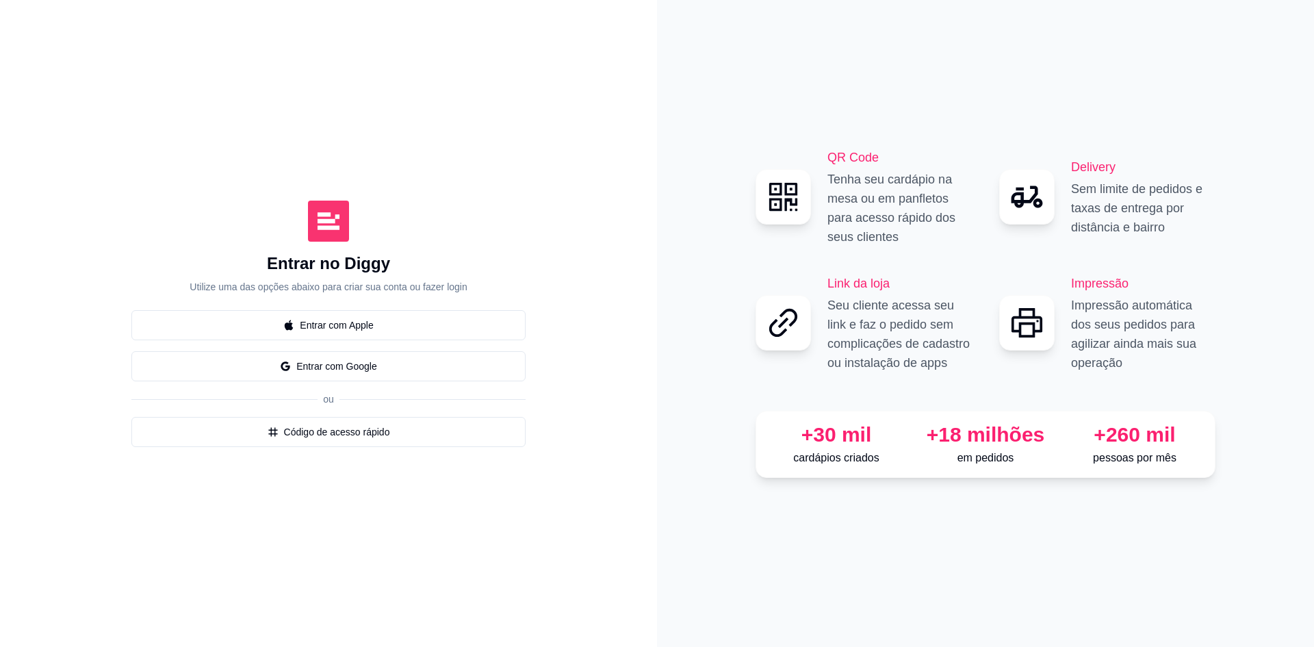 Image resolution: width=1314 pixels, height=647 pixels. Describe the element at coordinates (1143, 283) in the screenshot. I see `h2: Impressão` at that location.